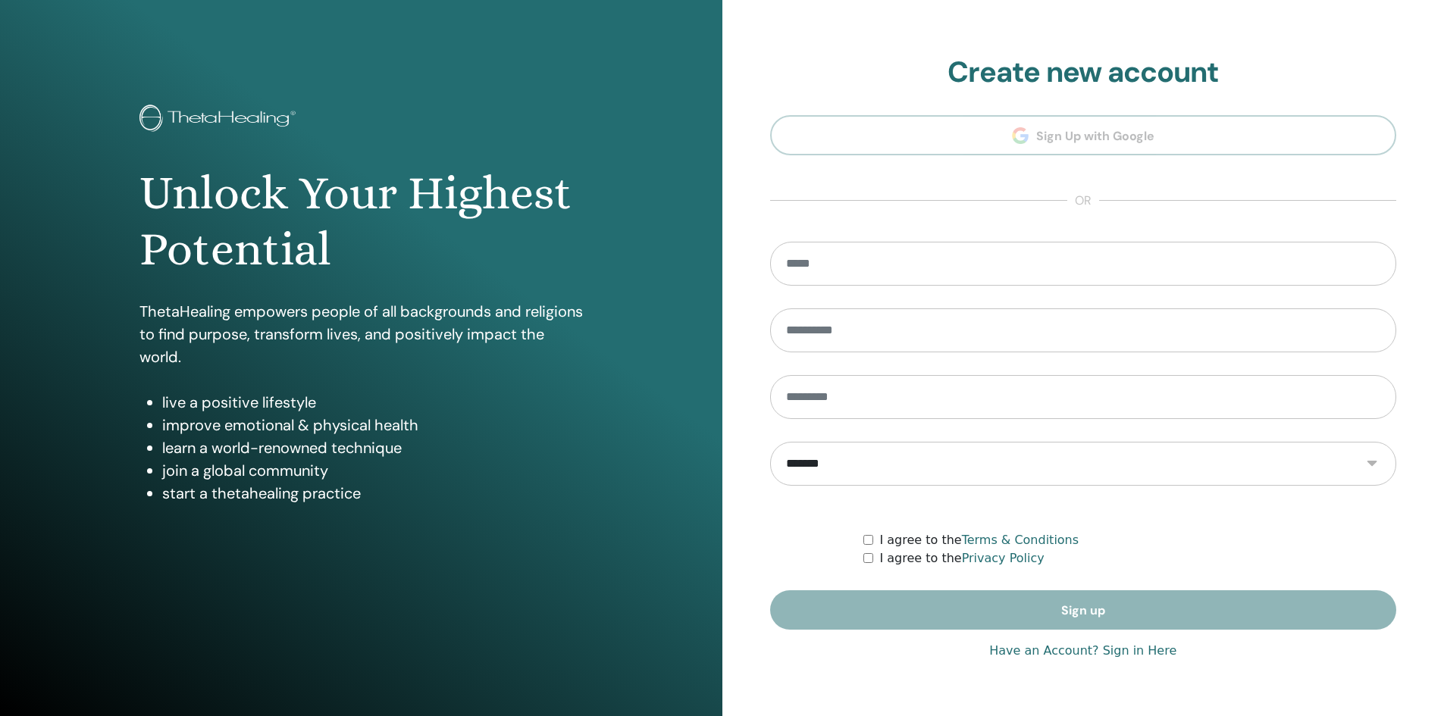 This screenshot has width=1444, height=716. Describe the element at coordinates (372, 494) in the screenshot. I see `li: start a thetahealing practice` at that location.